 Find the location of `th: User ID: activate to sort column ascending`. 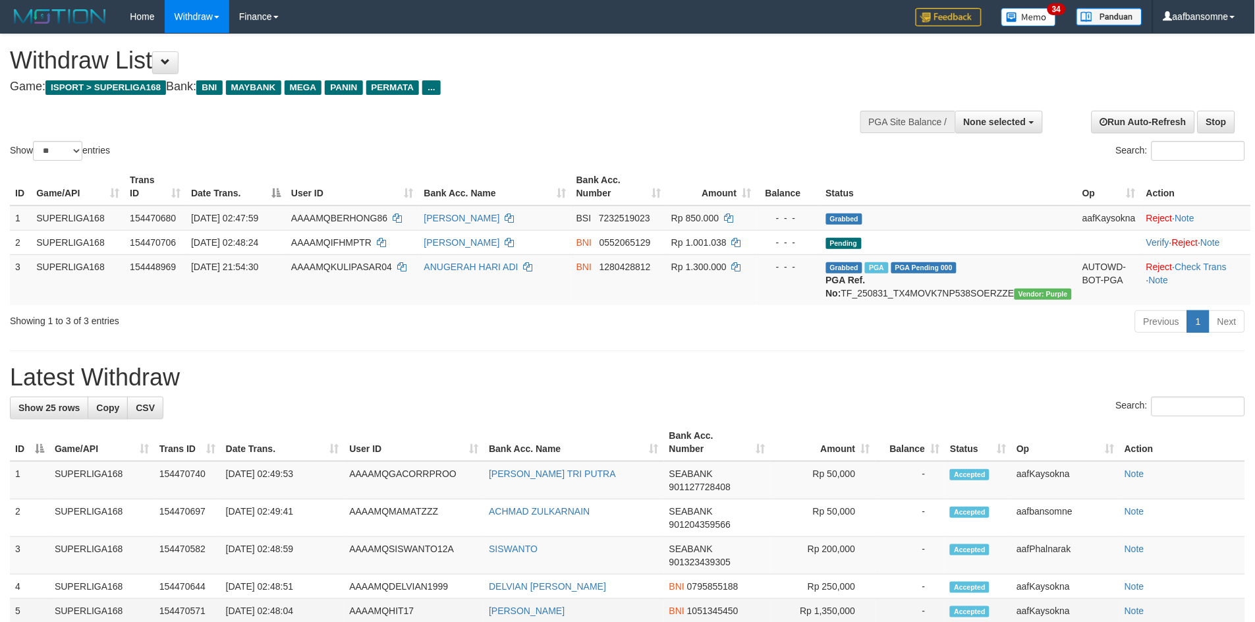

th: User ID: activate to sort column ascending is located at coordinates (352, 186).